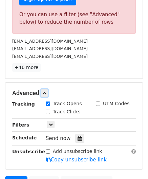 The image size is (148, 179). Describe the element at coordinates (116, 104) in the screenshot. I see `label: UTM Codes` at that location.